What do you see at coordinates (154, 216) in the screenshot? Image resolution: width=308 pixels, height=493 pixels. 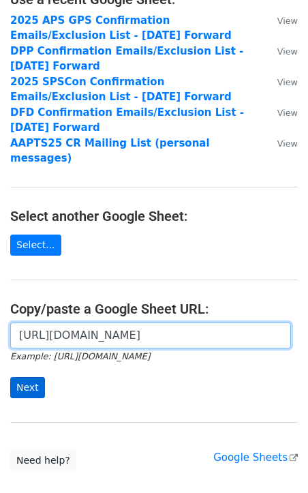 I see `h4: Select another Google Sheet:` at bounding box center [154, 216].